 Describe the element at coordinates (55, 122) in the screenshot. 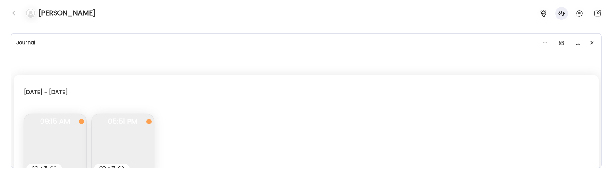

I see `span: 09:15 AM` at that location.